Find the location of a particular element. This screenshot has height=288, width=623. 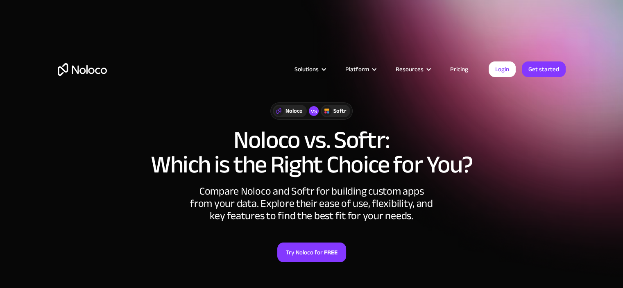

h1: Noloco vs. Softr: Which is the Right Choice for You? is located at coordinates (312, 152).